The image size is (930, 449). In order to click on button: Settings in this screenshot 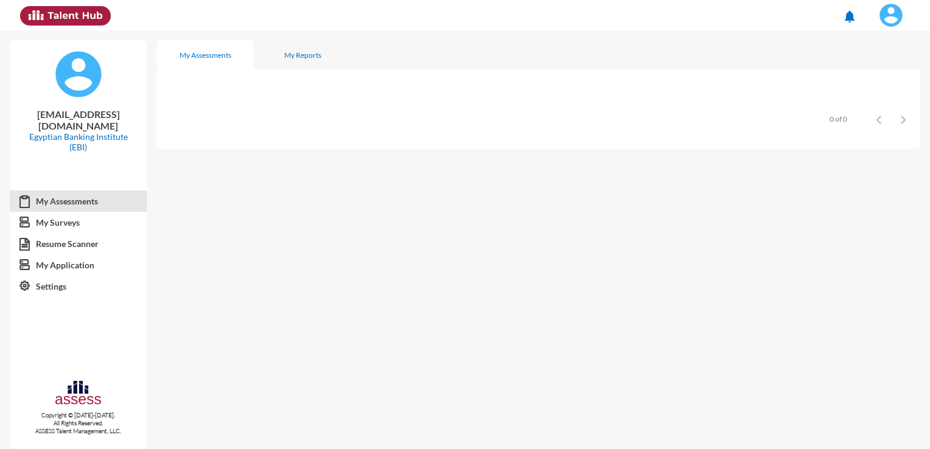, I will do `click(78, 287)`.